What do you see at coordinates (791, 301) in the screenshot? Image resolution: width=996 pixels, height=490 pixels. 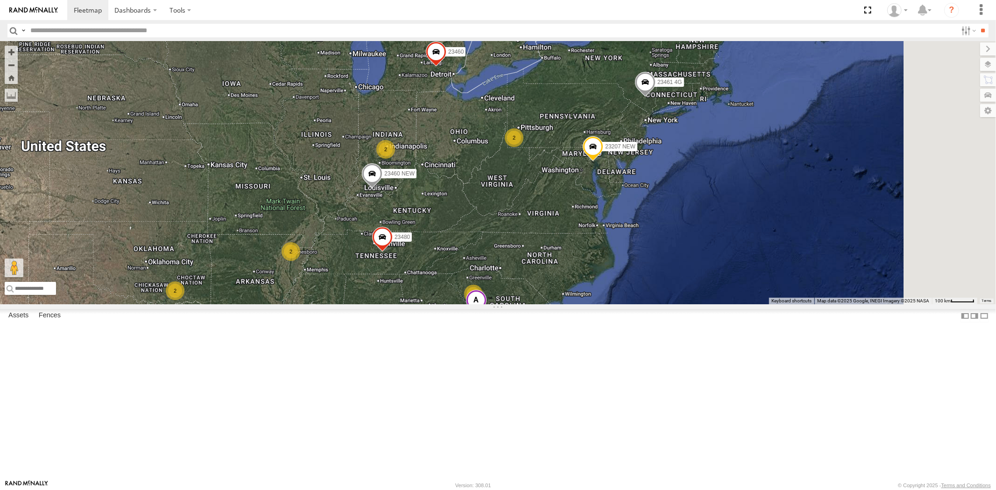 I see `button: Keyboard shortcuts` at bounding box center [791, 301].